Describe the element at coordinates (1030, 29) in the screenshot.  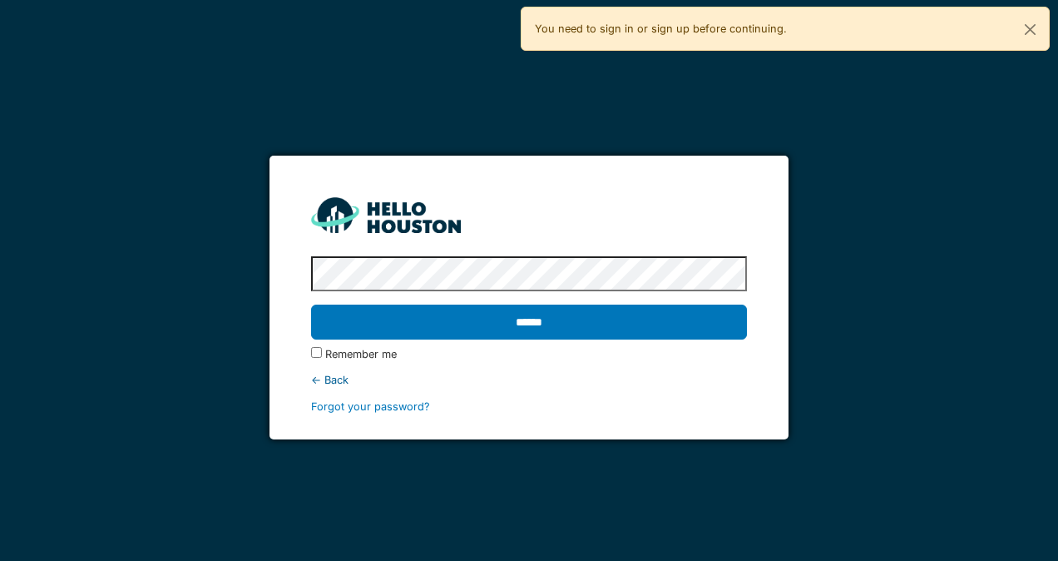
I see `button: Close` at that location.